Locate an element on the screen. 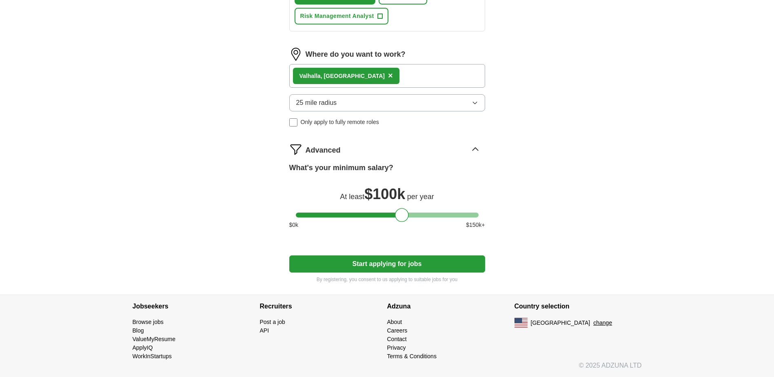 The height and width of the screenshot is (377, 774). span: Only apply to fully remote roles is located at coordinates (340, 122).